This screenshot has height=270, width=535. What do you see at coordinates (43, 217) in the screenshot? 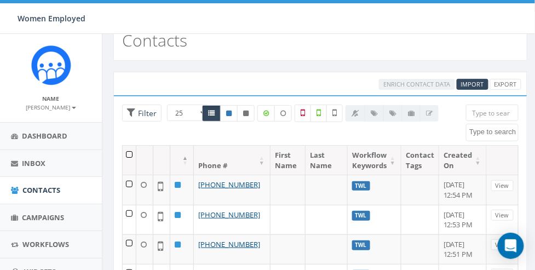
I see `span: Campaigns` at bounding box center [43, 217].